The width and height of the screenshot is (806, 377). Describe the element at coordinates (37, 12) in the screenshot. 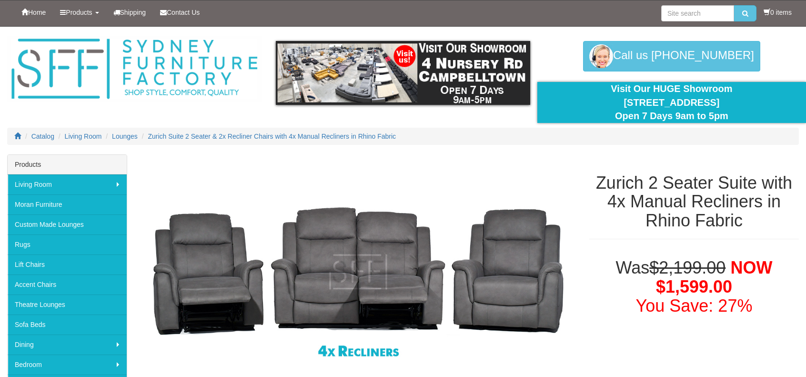

I see `span: Home` at that location.